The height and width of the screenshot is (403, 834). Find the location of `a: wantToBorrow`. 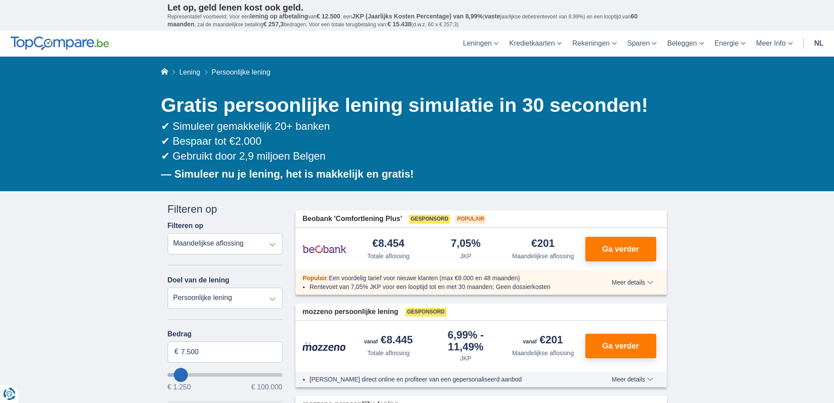

a: wantToBorrow is located at coordinates (225, 374).